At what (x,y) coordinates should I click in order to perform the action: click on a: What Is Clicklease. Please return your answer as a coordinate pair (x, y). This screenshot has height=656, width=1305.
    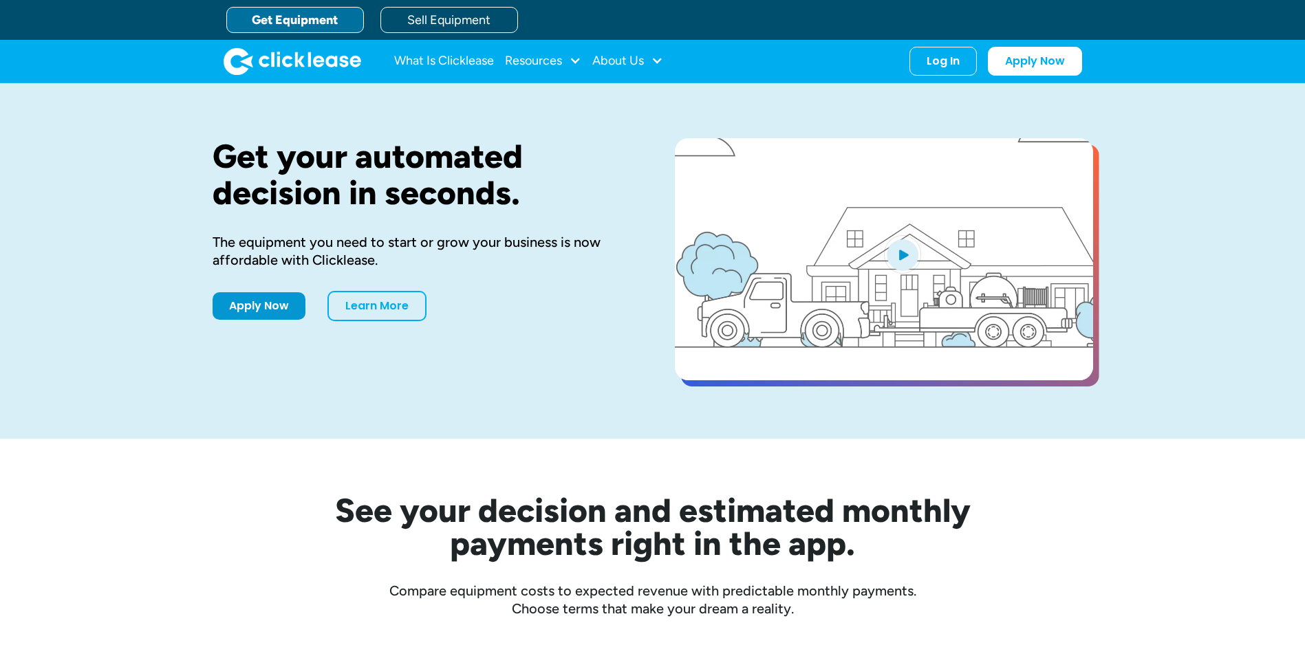
    Looking at the image, I should click on (444, 61).